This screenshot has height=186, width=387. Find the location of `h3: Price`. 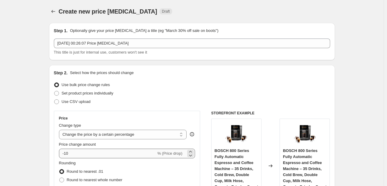

h3: Price is located at coordinates (63, 118).